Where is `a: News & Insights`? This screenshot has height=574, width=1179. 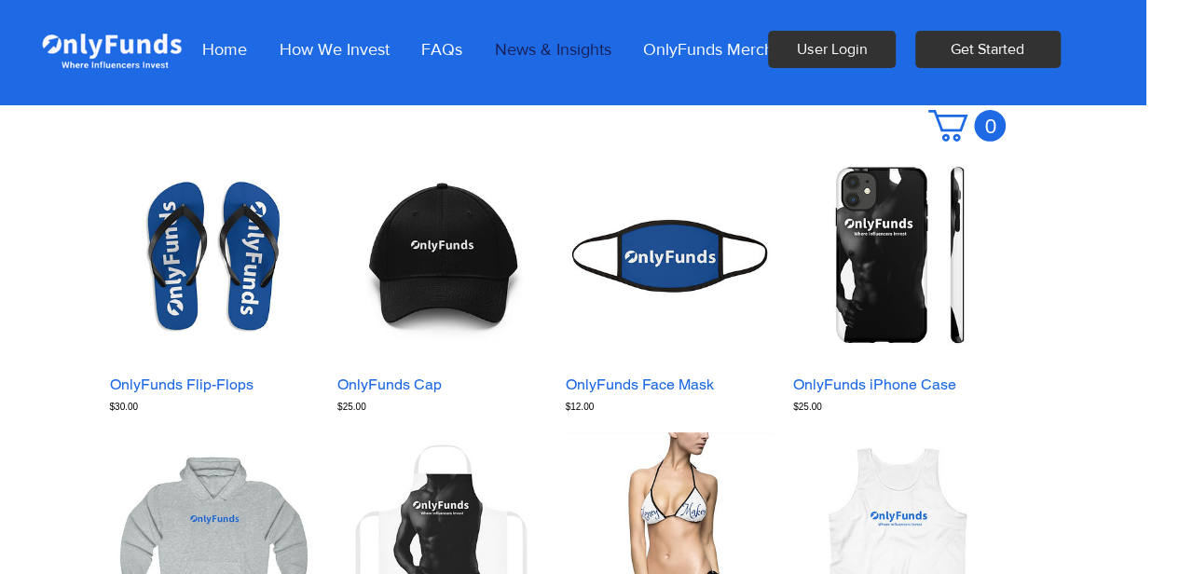
a: News & Insights is located at coordinates (553, 49).